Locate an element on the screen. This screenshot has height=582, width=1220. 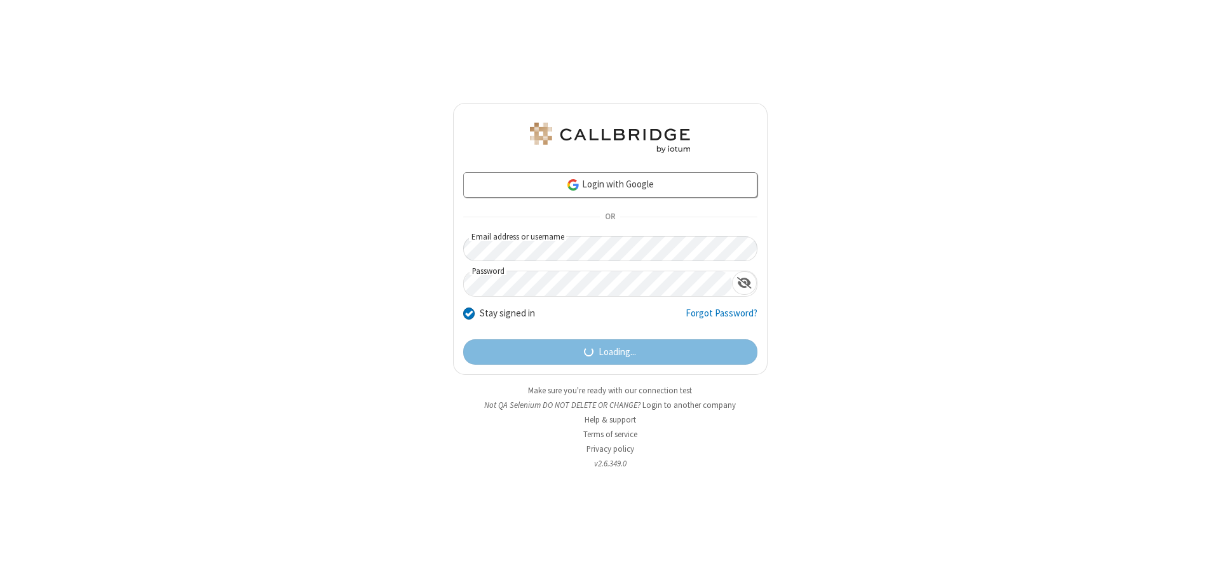
label: Stay signed in is located at coordinates (507, 313).